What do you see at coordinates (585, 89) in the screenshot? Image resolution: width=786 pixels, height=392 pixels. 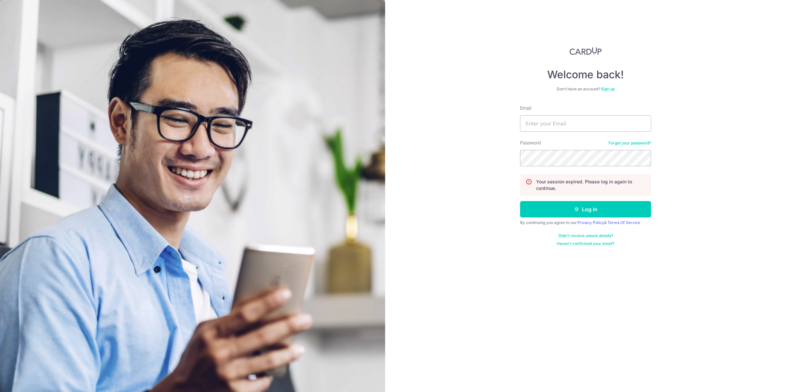 I see `div: Don’t have an account?` at bounding box center [585, 89].